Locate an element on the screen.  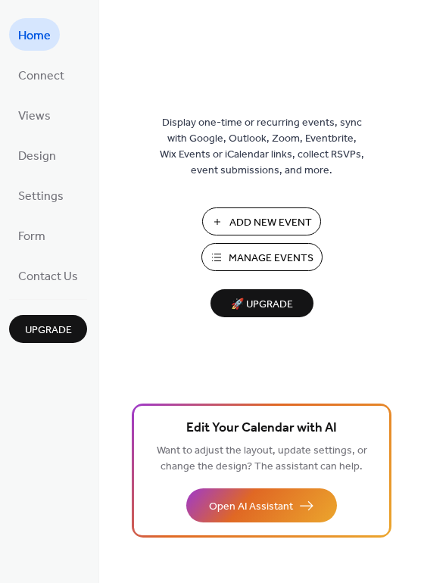
span: Form is located at coordinates (32, 236).